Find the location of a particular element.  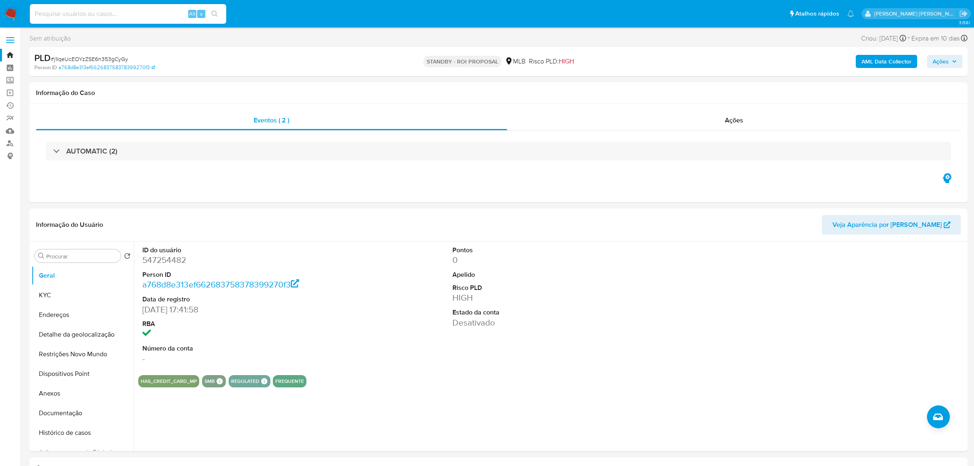

a: Sair is located at coordinates (963, 13).